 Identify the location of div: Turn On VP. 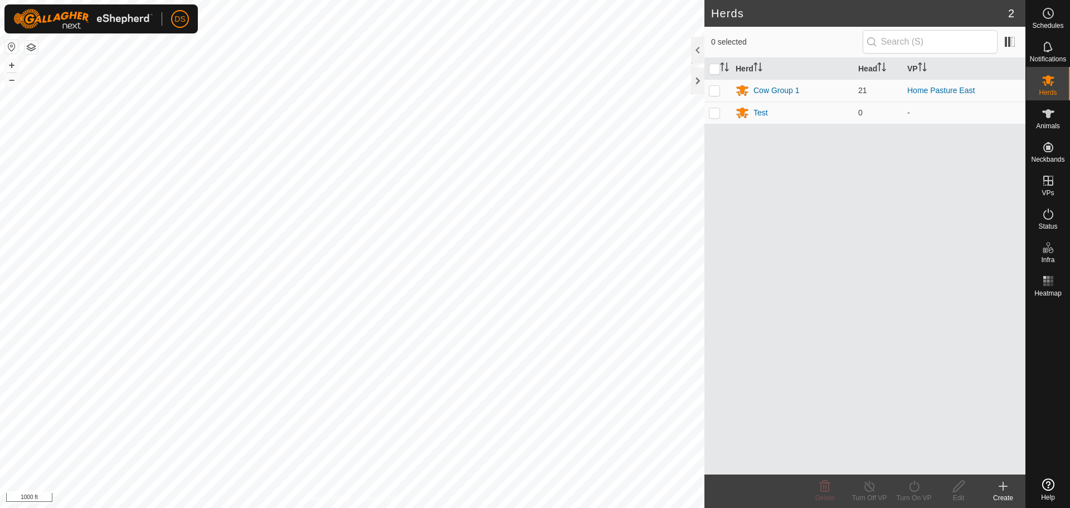
(914, 498).